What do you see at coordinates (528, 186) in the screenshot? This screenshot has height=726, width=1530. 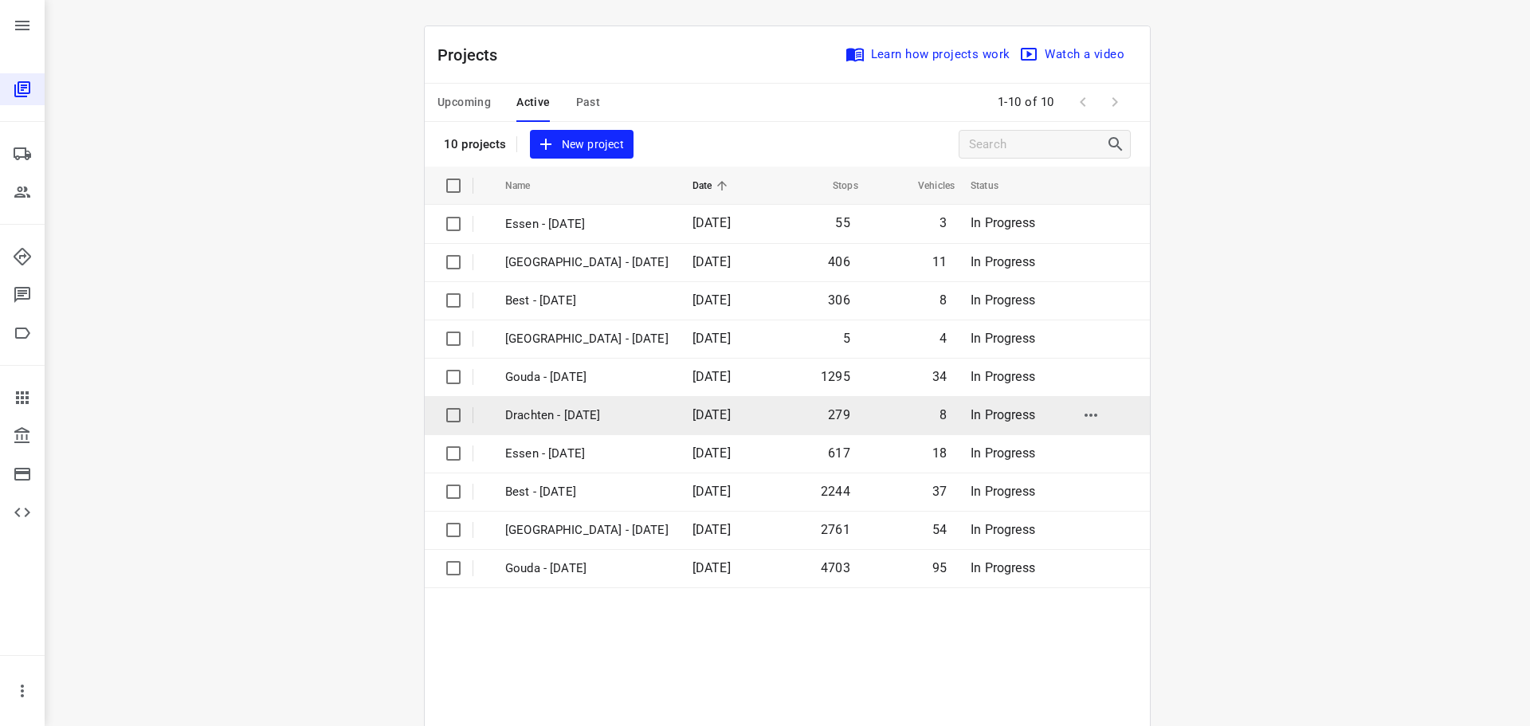 I see `span: Name` at bounding box center [528, 186].